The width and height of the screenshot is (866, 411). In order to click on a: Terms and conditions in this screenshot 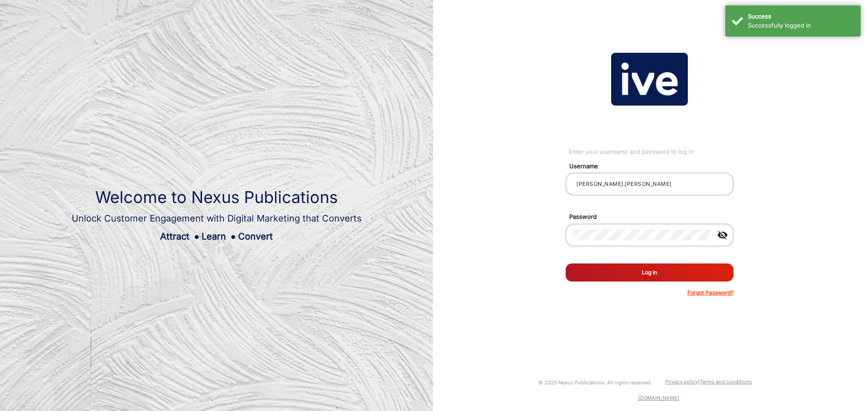, I will do `click(726, 382)`.